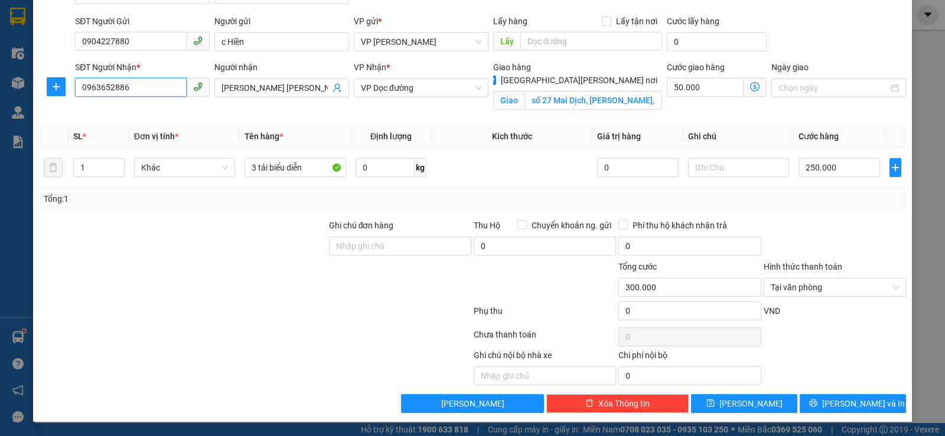 The height and width of the screenshot is (436, 945). What do you see at coordinates (772, 311) in the screenshot?
I see `span: VND` at bounding box center [772, 311].